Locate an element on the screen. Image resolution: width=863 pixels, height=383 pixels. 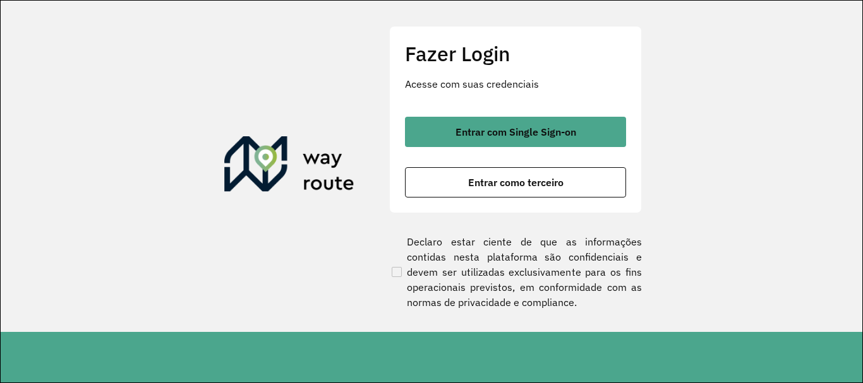
span: Entrar com Single Sign-on is located at coordinates (516, 132).